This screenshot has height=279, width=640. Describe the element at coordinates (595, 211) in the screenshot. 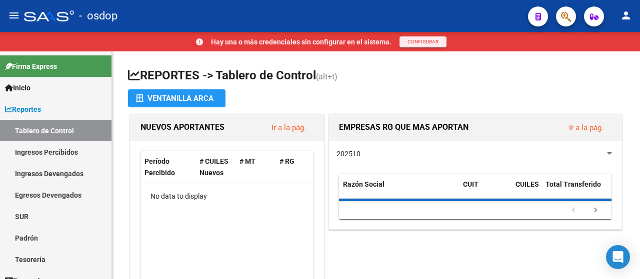

I see `a: go to next page` at that location.